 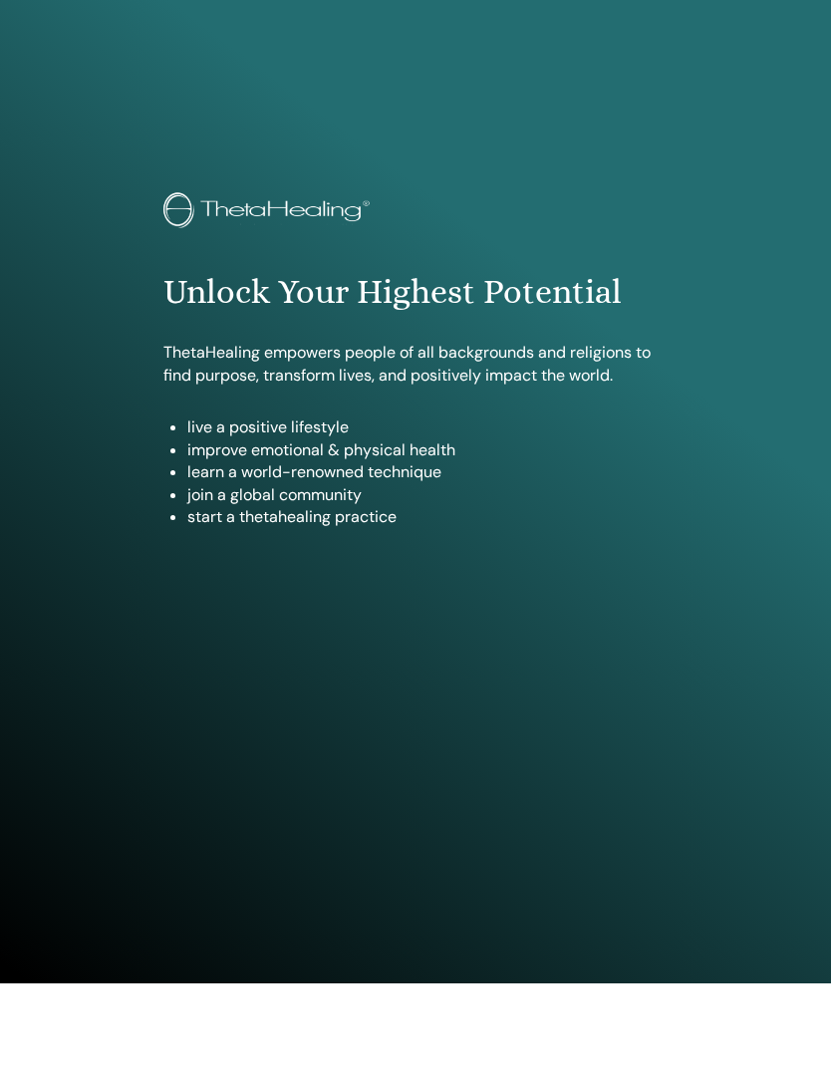 What do you see at coordinates (428, 451) in the screenshot?
I see `li: improve emotional & physical health` at bounding box center [428, 451].